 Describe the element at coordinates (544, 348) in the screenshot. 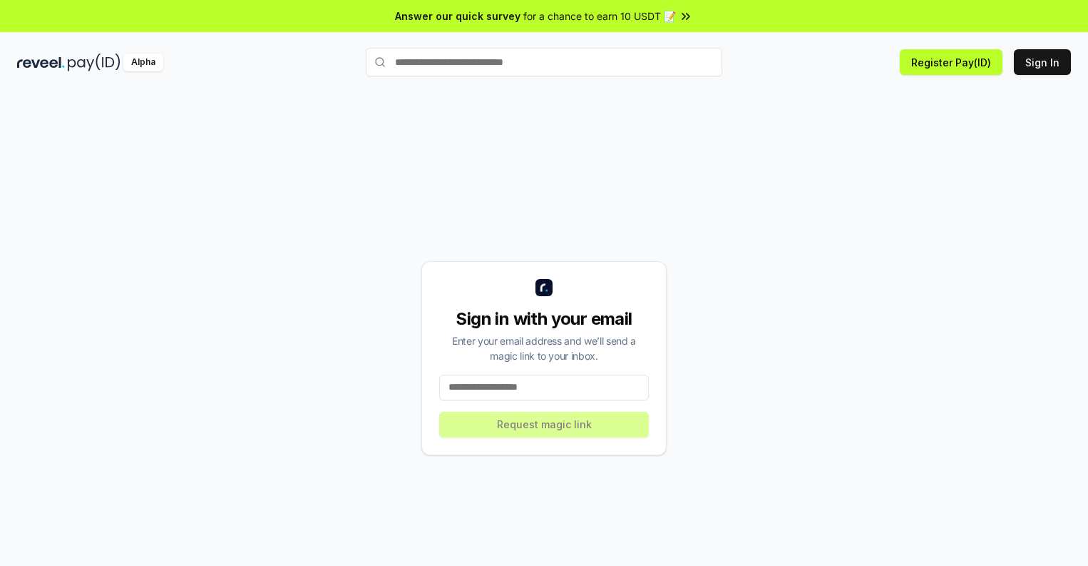

I see `div: Enter your email address and we’ll send a magic link to your inbox.` at that location.